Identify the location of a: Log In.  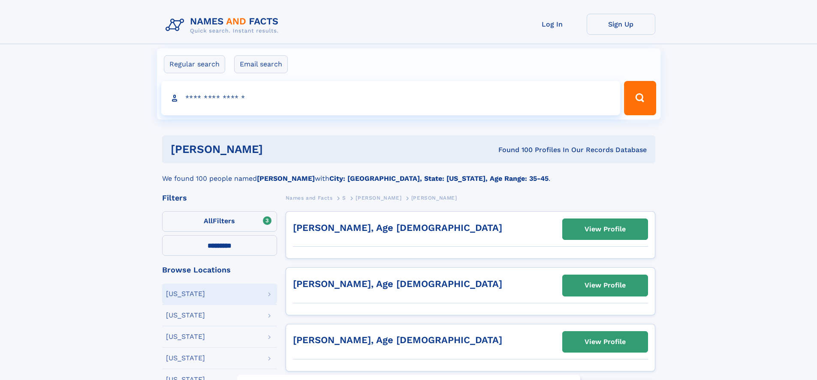
(552, 24).